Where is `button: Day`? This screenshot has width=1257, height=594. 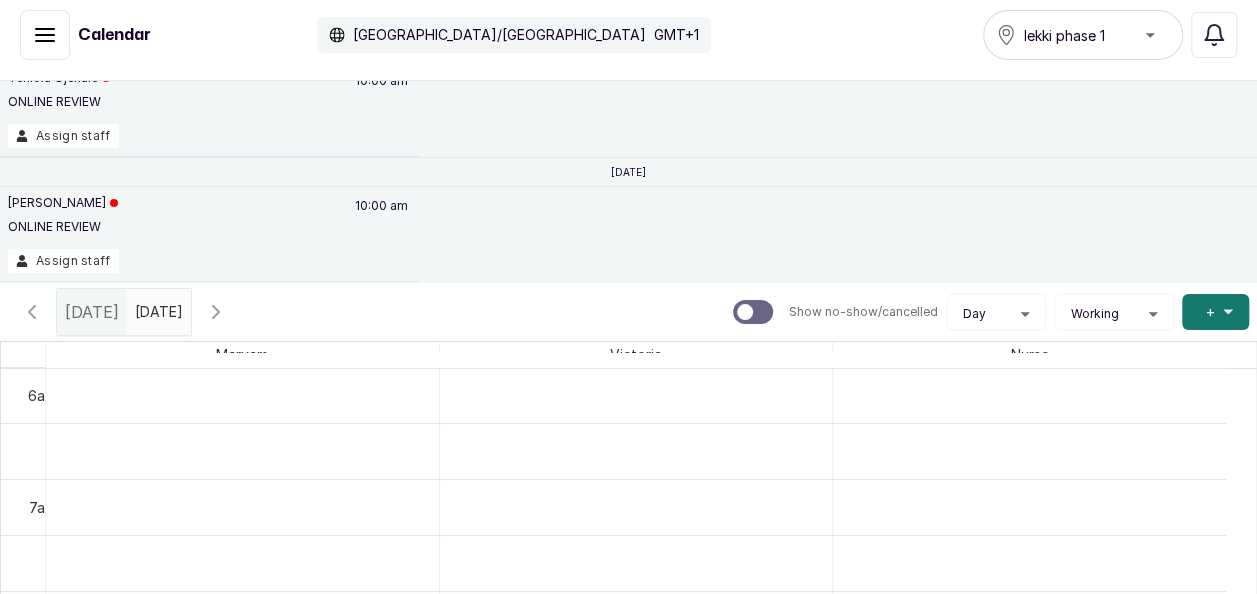 button: Day is located at coordinates (996, 314).